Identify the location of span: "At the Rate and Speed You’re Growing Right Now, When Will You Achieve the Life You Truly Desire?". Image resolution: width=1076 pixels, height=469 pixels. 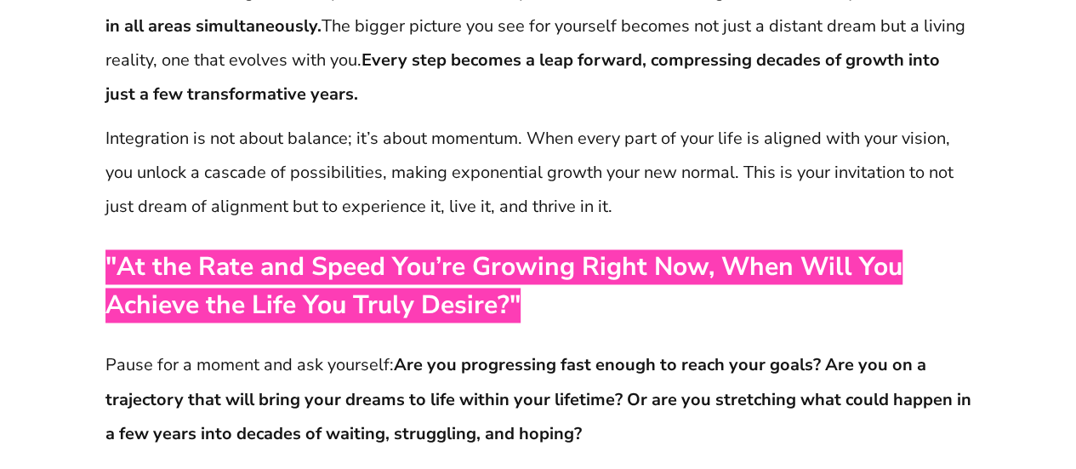
(503, 286).